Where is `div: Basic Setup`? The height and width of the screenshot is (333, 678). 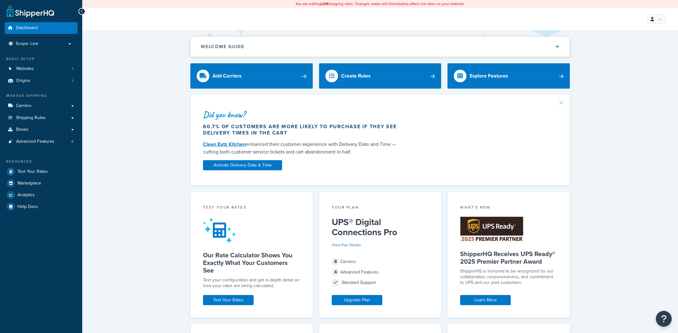 div: Basic Setup is located at coordinates (41, 59).